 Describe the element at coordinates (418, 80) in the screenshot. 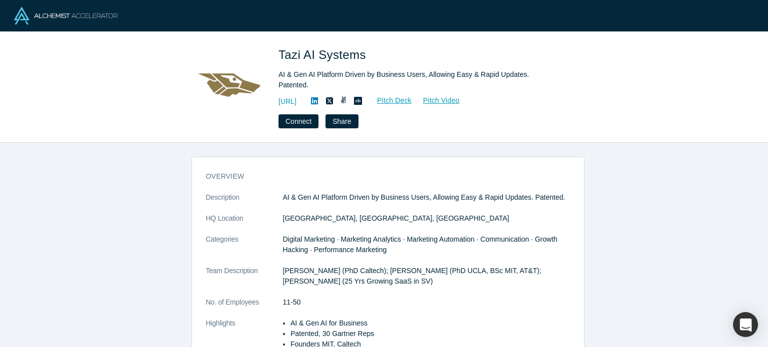

I see `div: AI & Gen AI Platform Driven by Business Users, Allowing Easy & Rapid Updates. Patented.` at that location.